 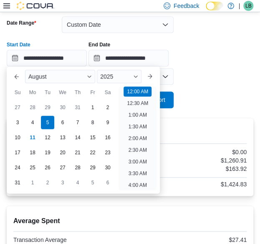 What do you see at coordinates (63, 92) in the screenshot?
I see `div: We` at bounding box center [63, 92].